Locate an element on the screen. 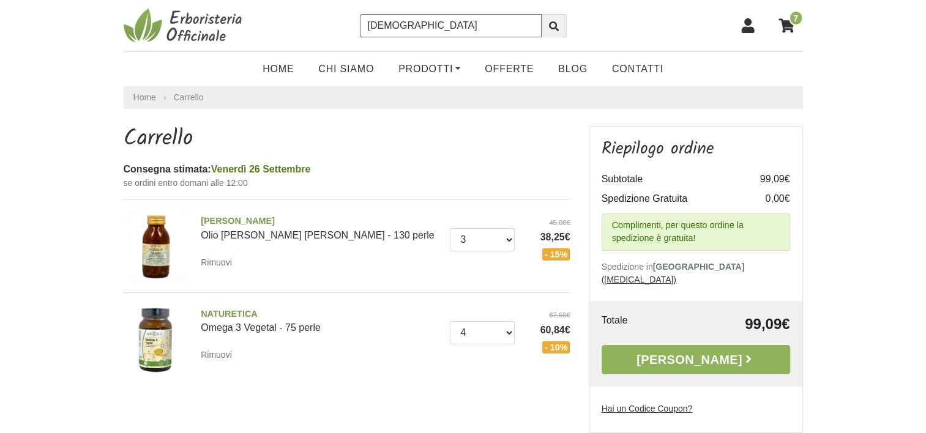  span: 7 is located at coordinates (796, 18).